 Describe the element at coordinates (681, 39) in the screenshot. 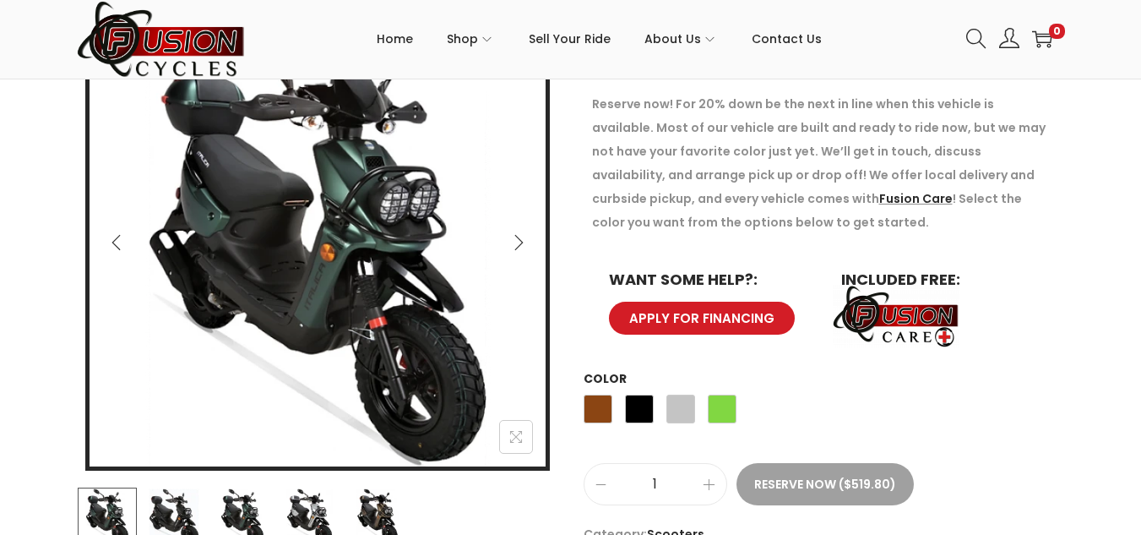

I see `a: About Us` at that location.